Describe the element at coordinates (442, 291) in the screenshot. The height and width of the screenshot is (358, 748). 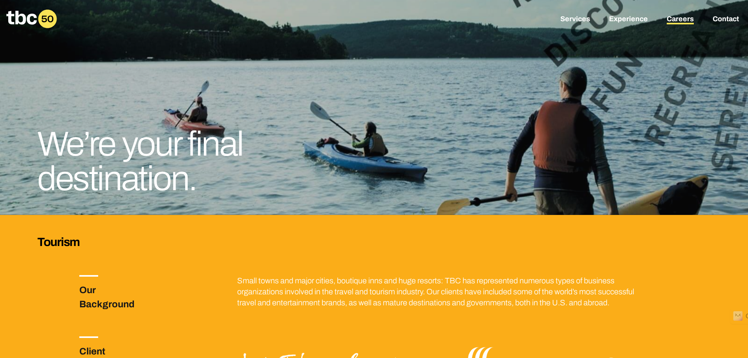
I see `p: Small towns and major cities, boutique inns and huge resorts: TBC has represented numerous types ...` at that location.